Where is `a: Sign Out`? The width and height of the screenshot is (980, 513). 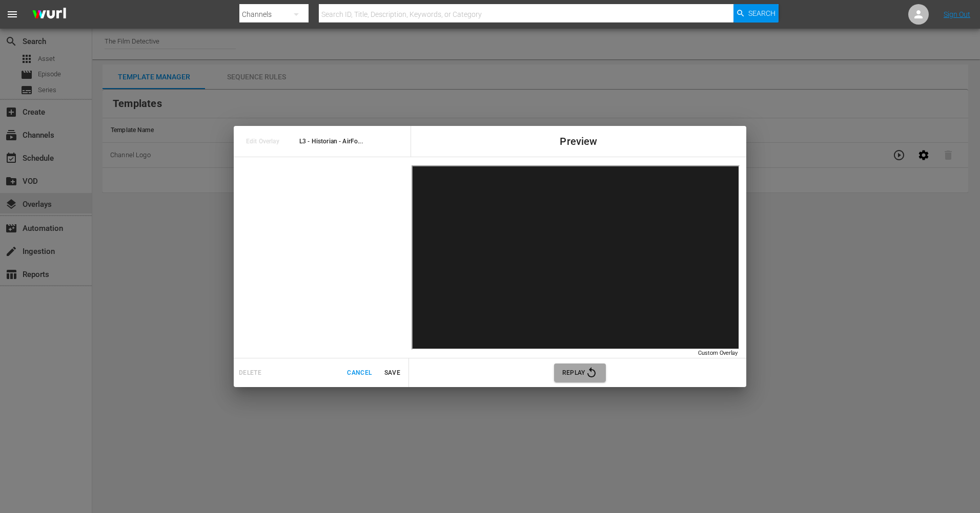 a: Sign Out is located at coordinates (957, 14).